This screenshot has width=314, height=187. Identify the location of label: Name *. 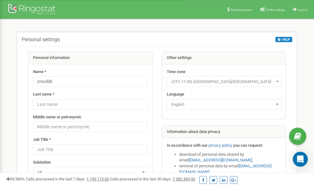
(40, 72).